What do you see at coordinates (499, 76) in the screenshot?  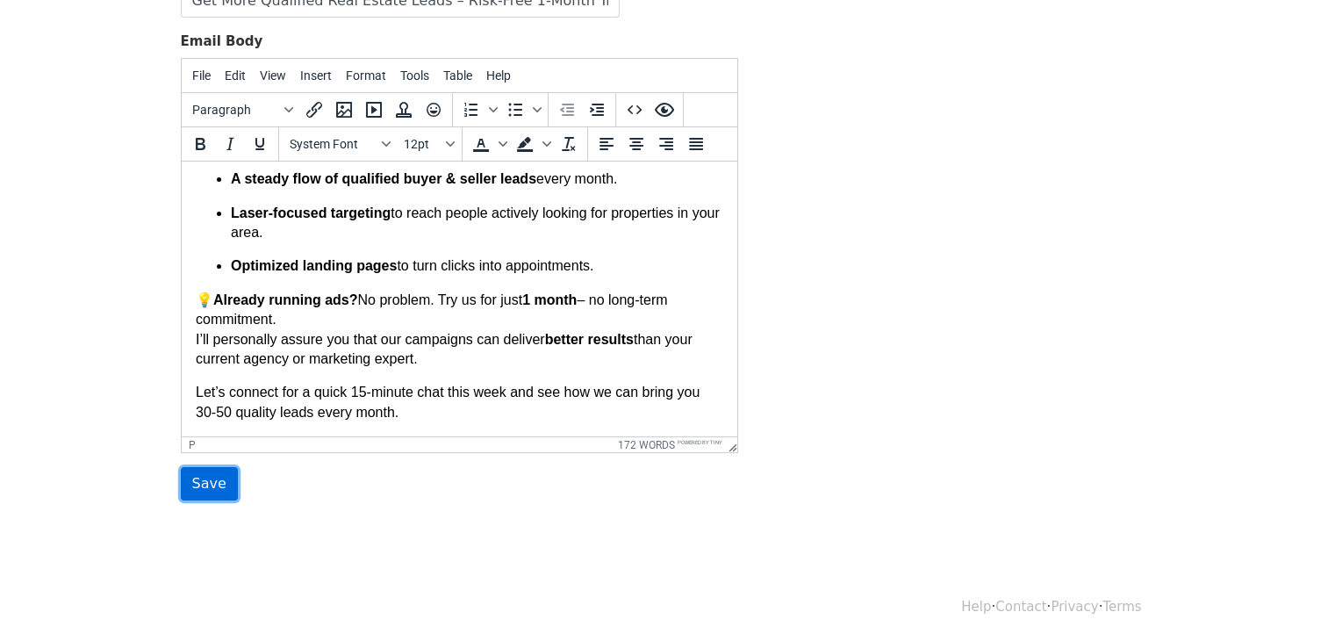 I see `span: Help` at bounding box center [499, 76].